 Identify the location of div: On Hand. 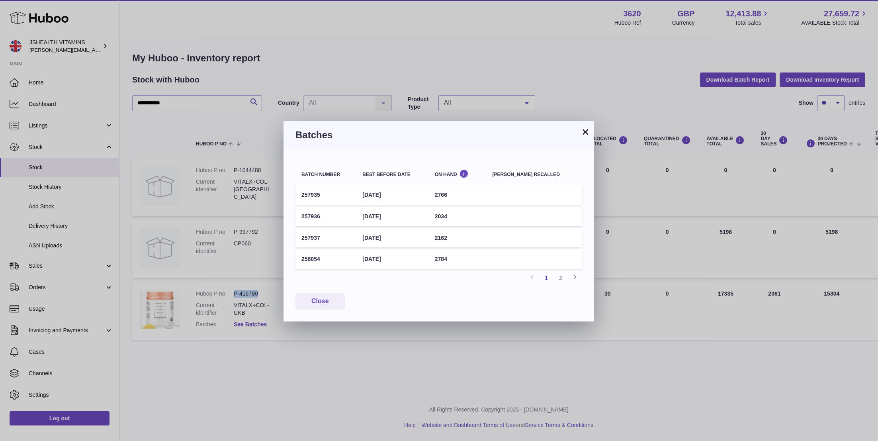
(458, 173).